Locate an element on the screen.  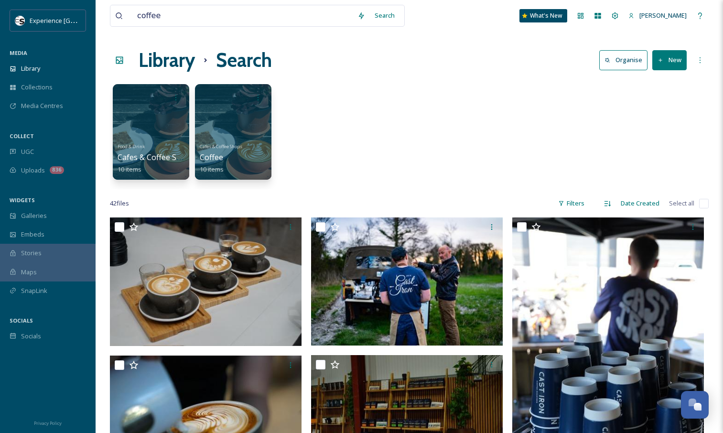
button: Organise is located at coordinates (623, 60).